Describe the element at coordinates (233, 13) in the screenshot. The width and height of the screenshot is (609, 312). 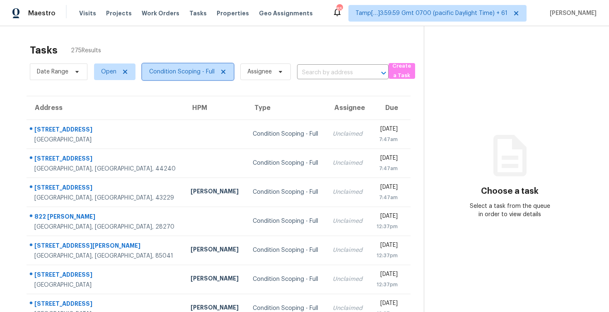
I see `span: Properties` at that location.